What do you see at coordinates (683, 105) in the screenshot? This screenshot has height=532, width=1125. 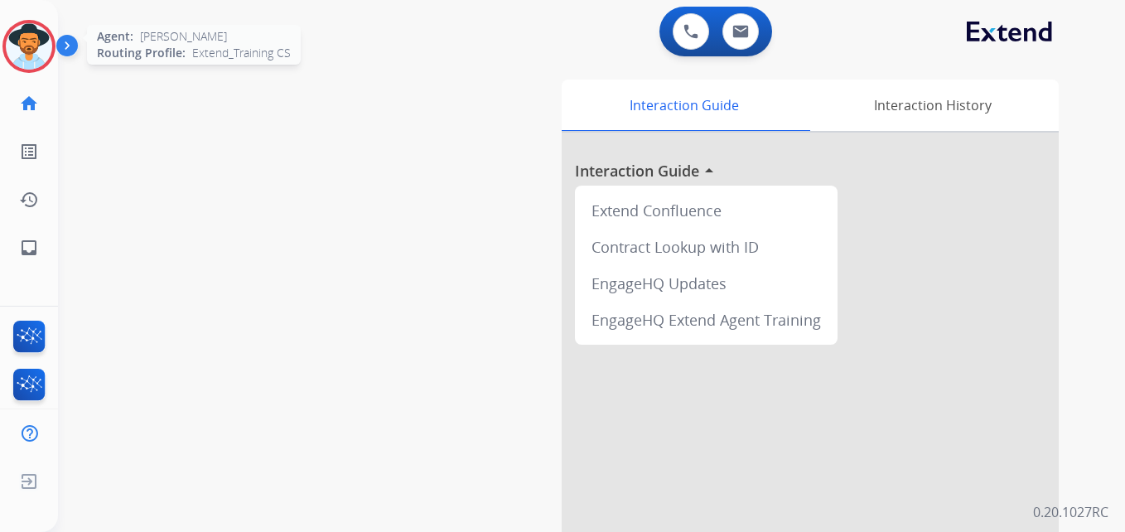 I see `div: Interaction Guide` at bounding box center [683, 105].